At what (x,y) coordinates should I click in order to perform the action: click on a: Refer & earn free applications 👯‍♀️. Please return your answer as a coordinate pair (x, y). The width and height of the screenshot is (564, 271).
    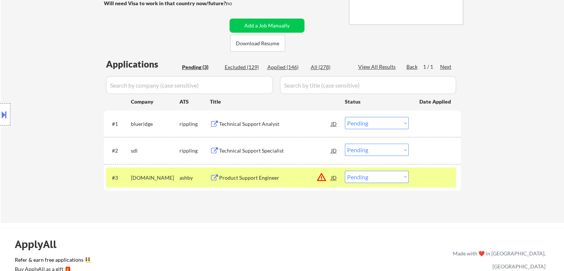
    Looking at the image, I should click on (156, 261).